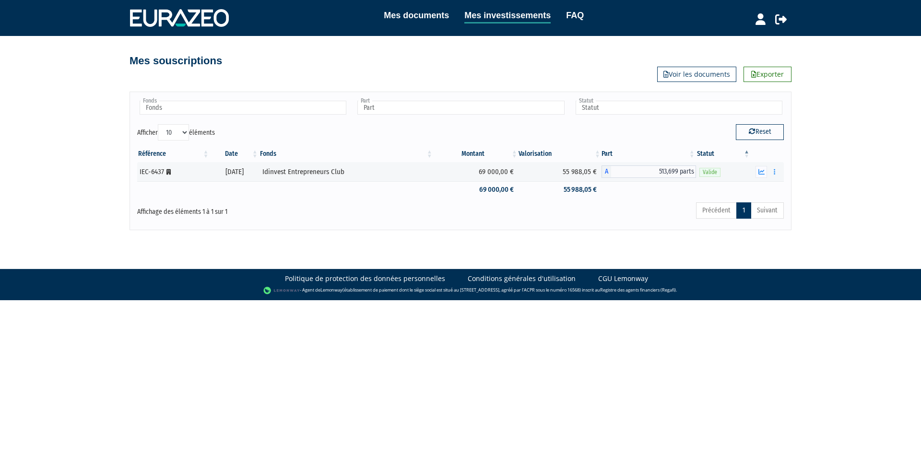 The height and width of the screenshot is (457, 921). Describe the element at coordinates (281, 291) in the screenshot. I see `img: logo-lemonway.png` at that location.